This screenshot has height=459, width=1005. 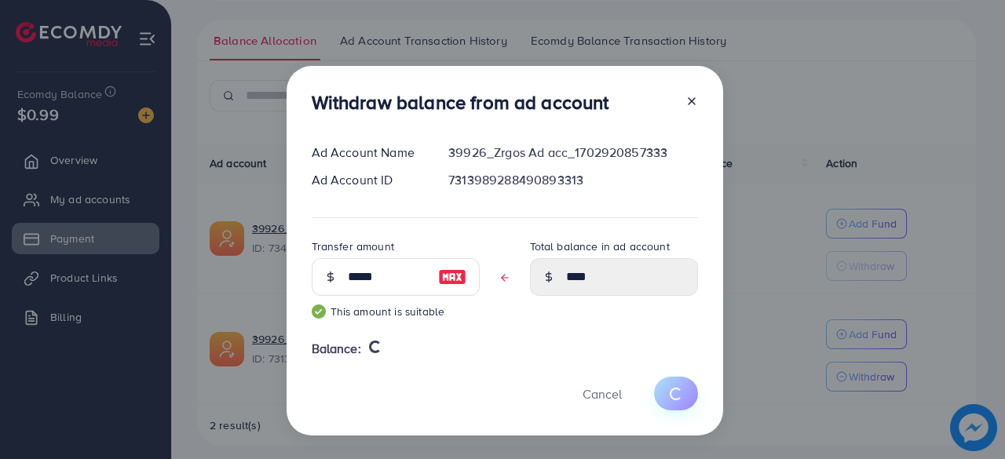 I want to click on img: image, so click(x=452, y=277).